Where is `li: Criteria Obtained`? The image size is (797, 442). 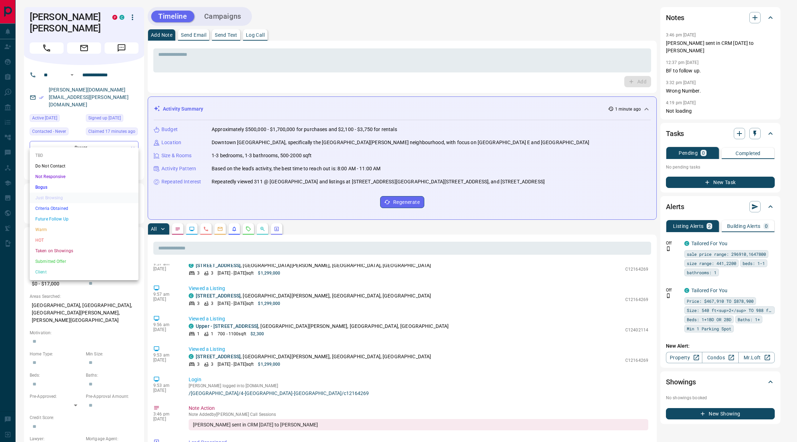
li: Criteria Obtained is located at coordinates (84, 208).